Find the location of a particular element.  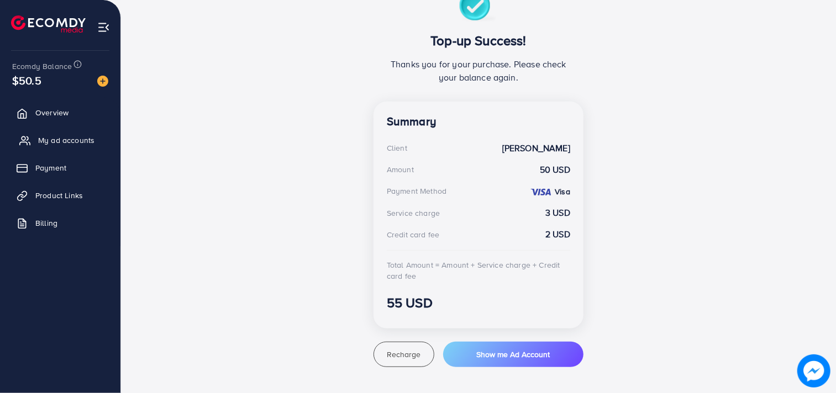

h4: Summary is located at coordinates (478, 122).